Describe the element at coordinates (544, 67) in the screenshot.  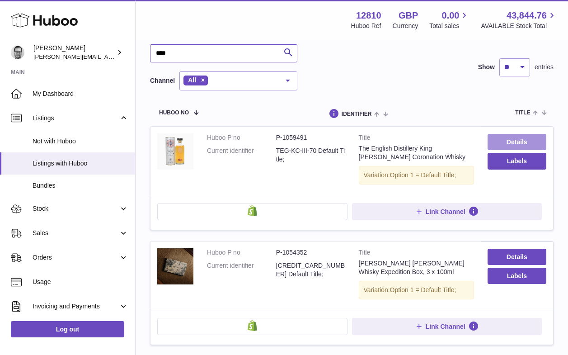
I see `span: entries` at that location.